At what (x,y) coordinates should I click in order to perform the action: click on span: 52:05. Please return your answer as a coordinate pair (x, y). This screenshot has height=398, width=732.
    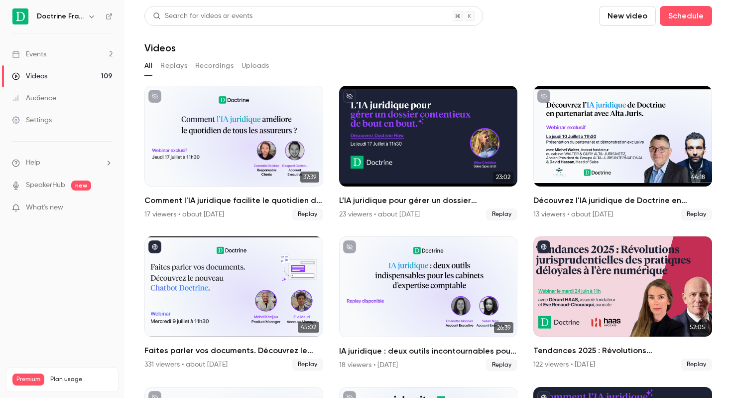
    Looking at the image, I should click on (697, 327).